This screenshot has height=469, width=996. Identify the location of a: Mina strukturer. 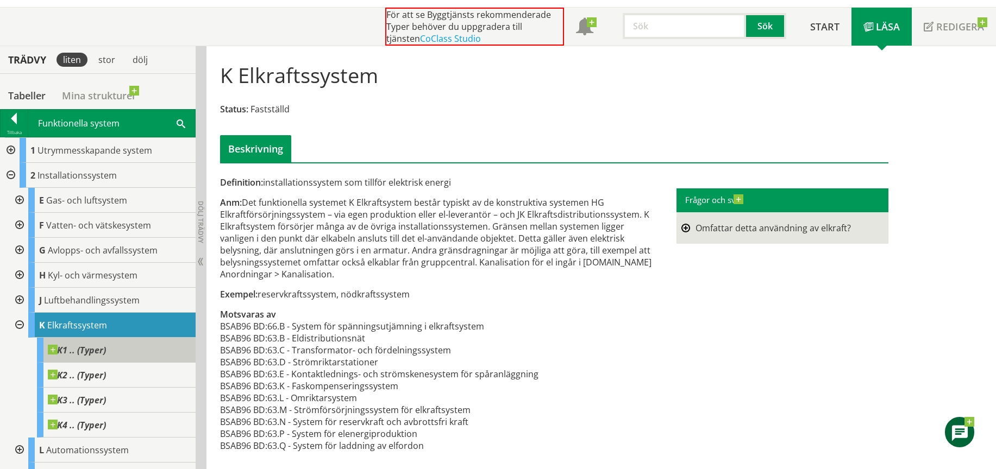
(99, 96).